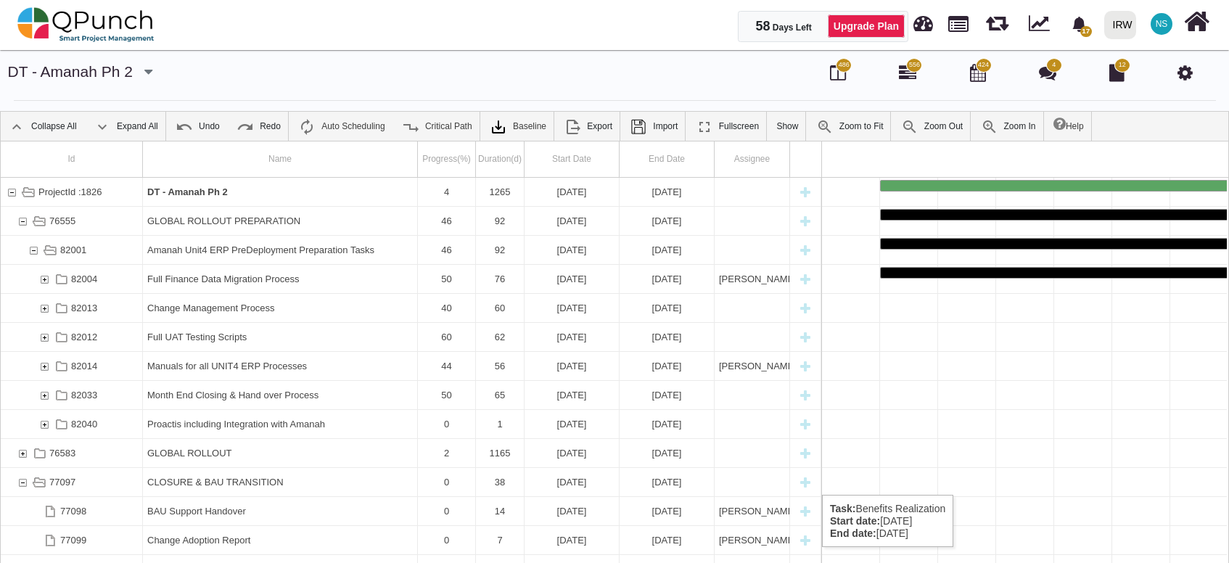  Describe the element at coordinates (72, 191) in the screenshot. I see `div: ProjectId :1826` at that location.